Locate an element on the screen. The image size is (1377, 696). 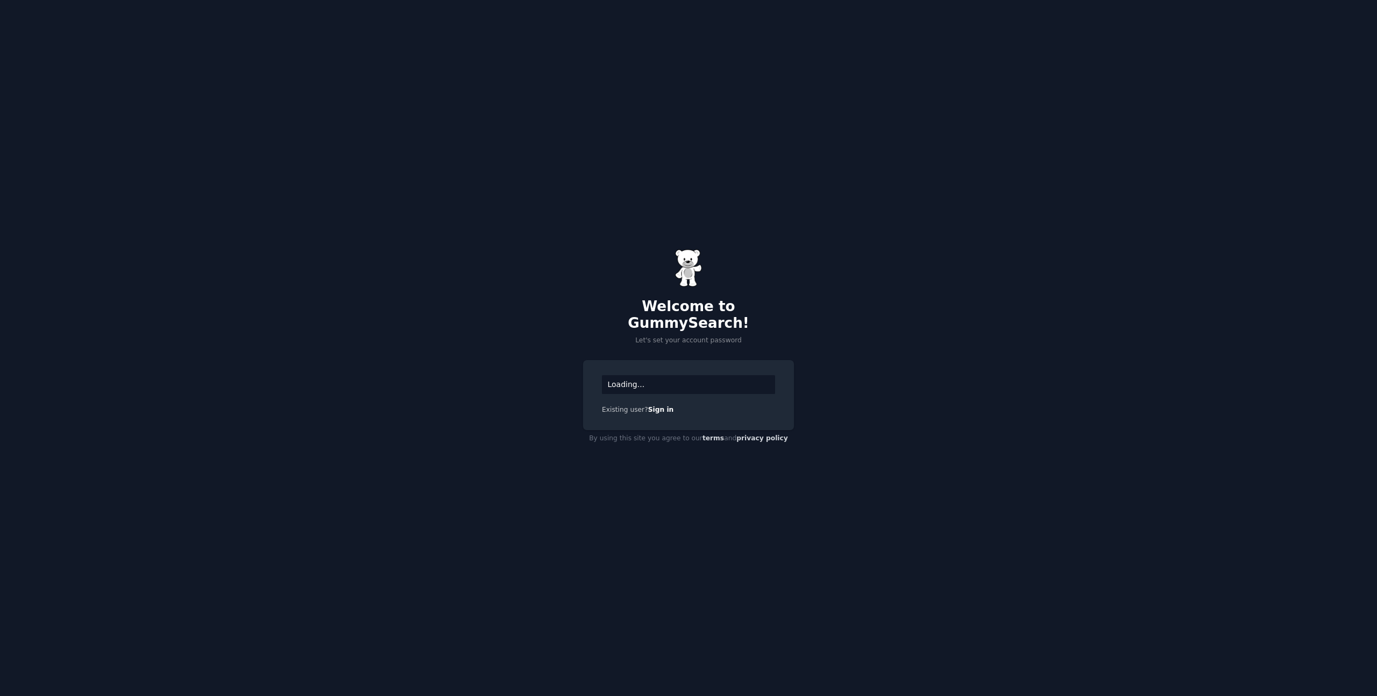
a: terms is located at coordinates (713, 438).